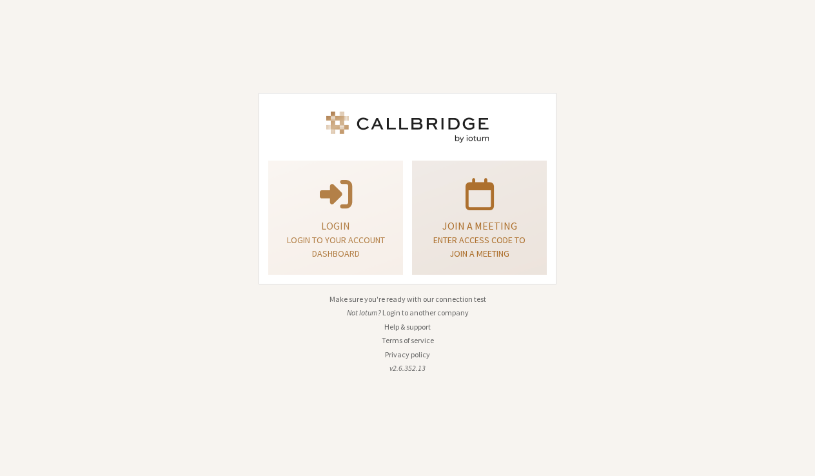  Describe the element at coordinates (407, 368) in the screenshot. I see `li: v2.6.352.13` at that location.